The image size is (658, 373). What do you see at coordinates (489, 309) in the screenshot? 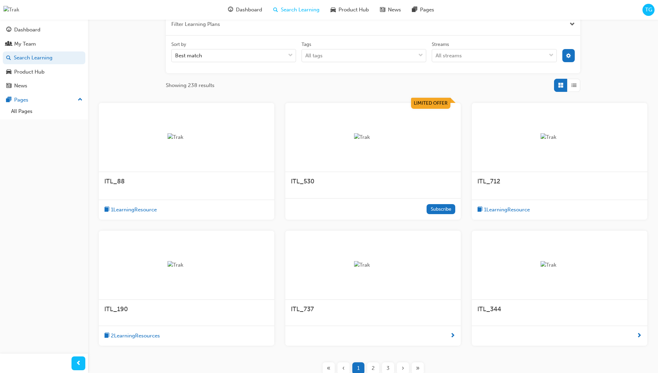
I see `span: ITL_344` at bounding box center [489, 309].